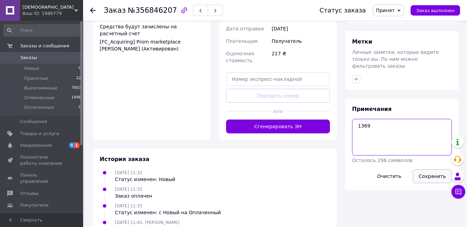 This screenshot has height=227, width=467. I want to click on div: Статус заказа, so click(343, 10).